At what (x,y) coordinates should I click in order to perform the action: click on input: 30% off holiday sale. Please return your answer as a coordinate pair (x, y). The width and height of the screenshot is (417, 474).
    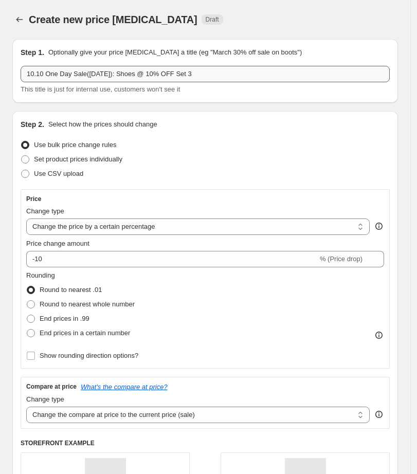
    Looking at the image, I should click on (205, 74).